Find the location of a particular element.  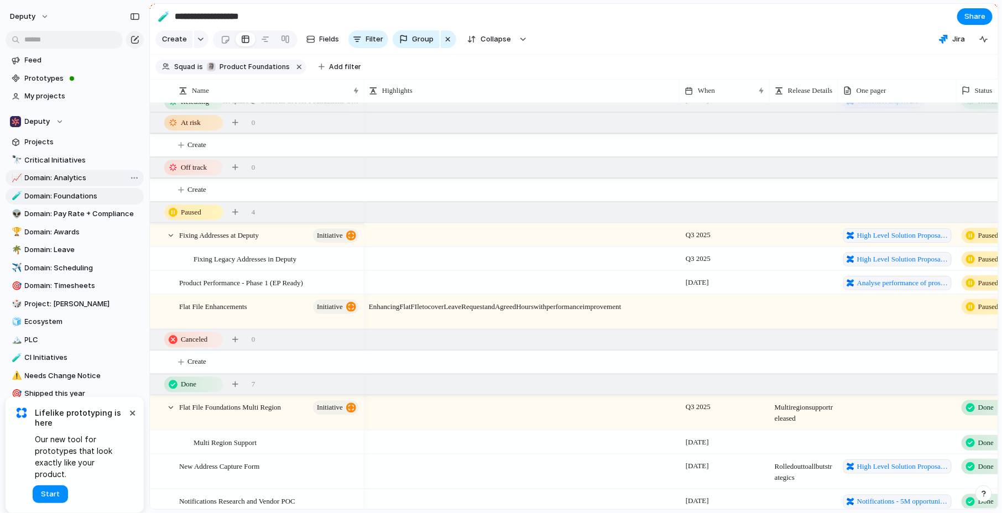

button: Group is located at coordinates (416, 39).